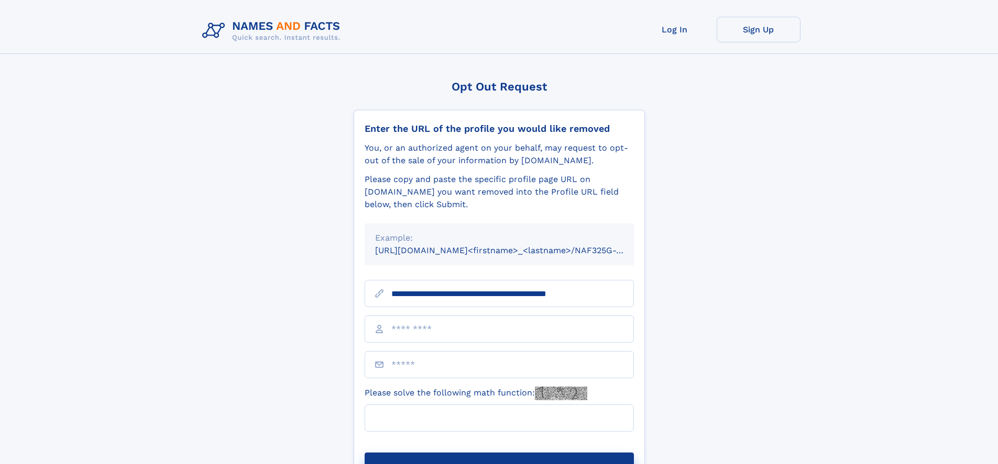 The height and width of the screenshot is (464, 998). What do you see at coordinates (499, 238) in the screenshot?
I see `div: Example:` at bounding box center [499, 238].